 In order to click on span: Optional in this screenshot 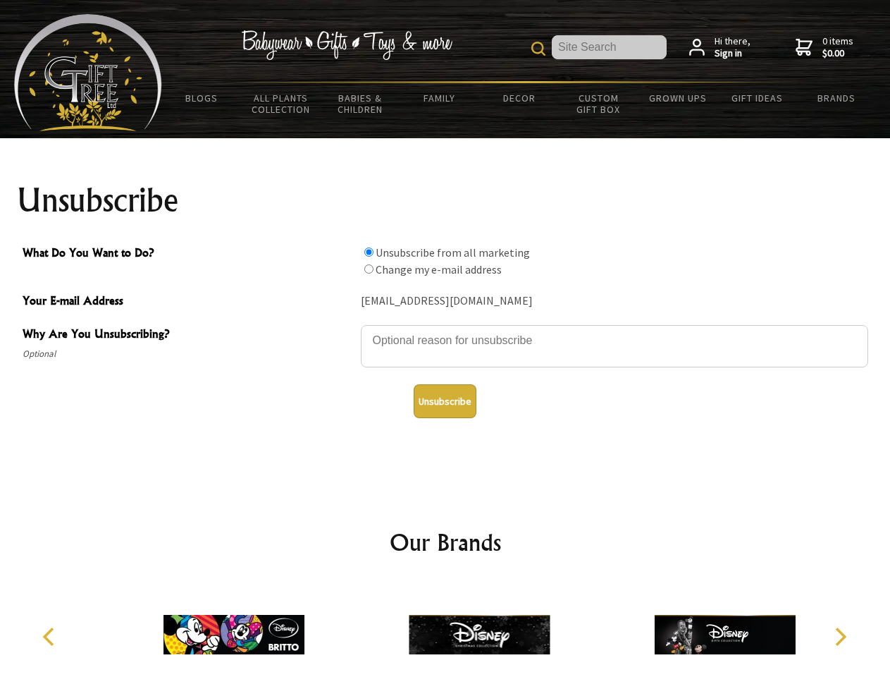, I will do `click(188, 354)`.